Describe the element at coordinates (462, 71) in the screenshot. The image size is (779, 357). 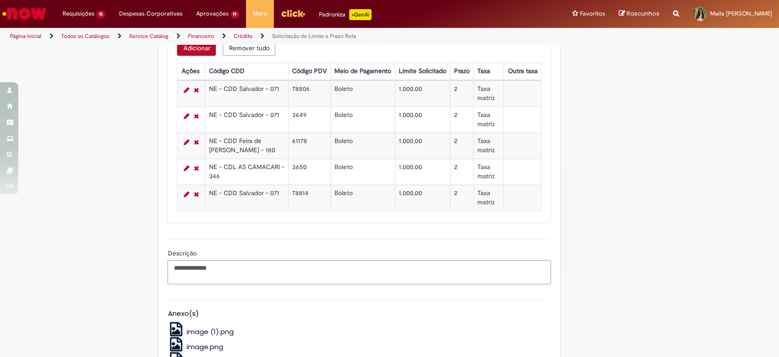
I see `th: Prazo` at that location.